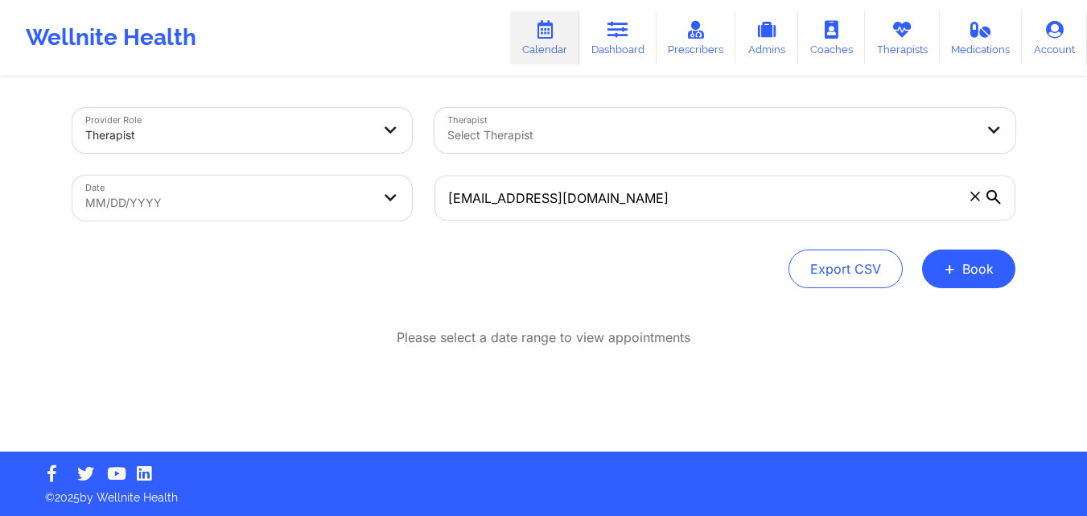 This screenshot has height=516, width=1087. Describe the element at coordinates (696, 38) in the screenshot. I see `a: Prescribers` at that location.